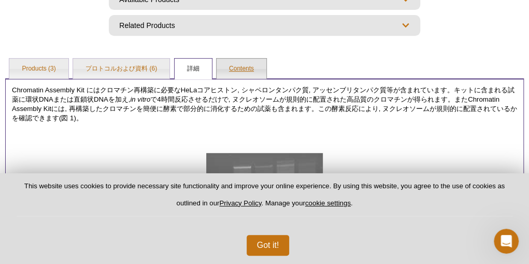 Image resolution: width=529 pixels, height=264 pixels. I want to click on i: in vitro, so click(140, 99).